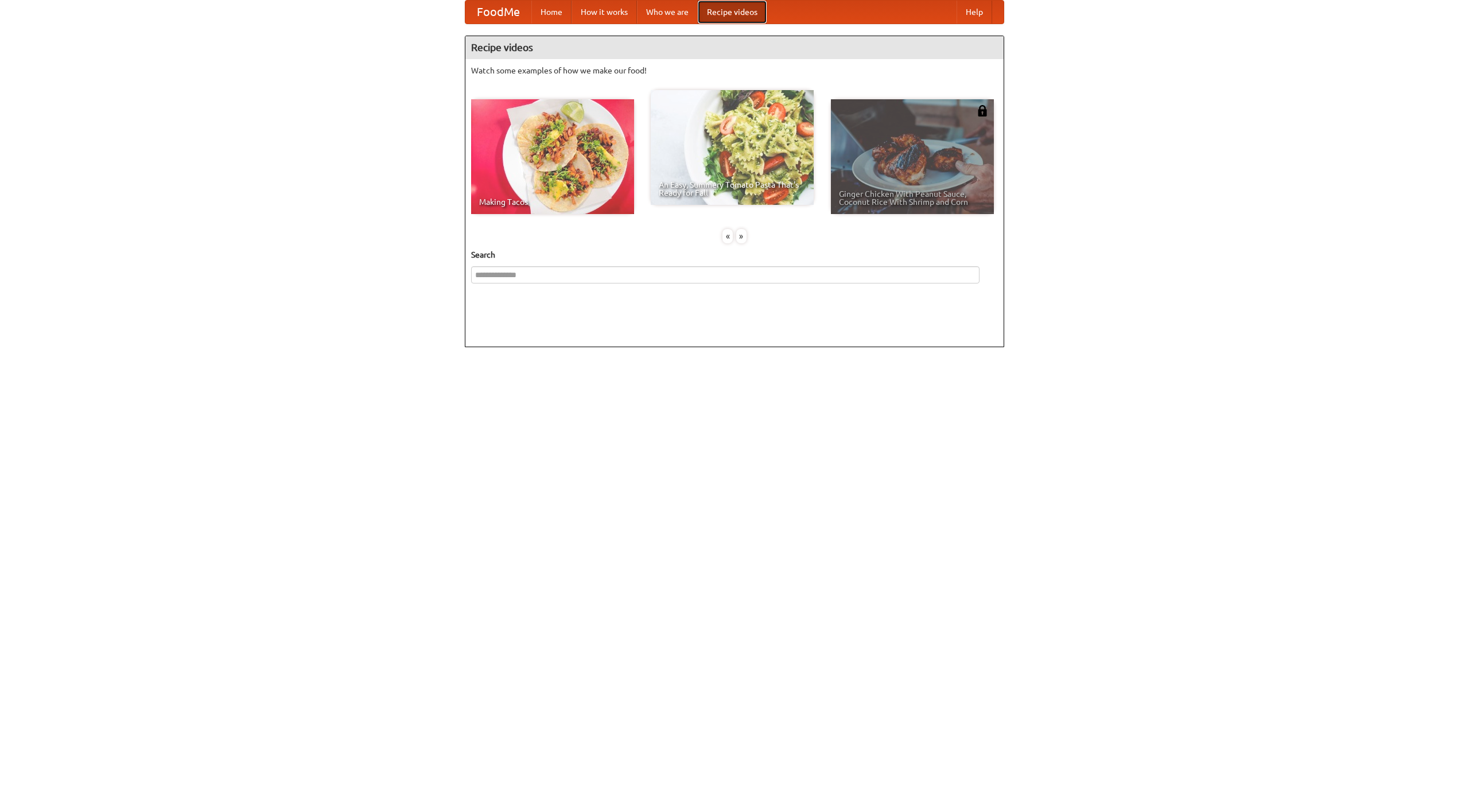  I want to click on a: Making Tacos, so click(553, 156).